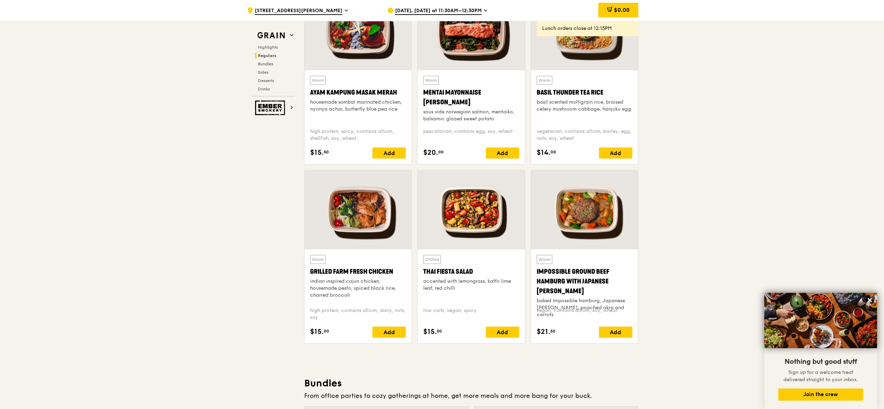 The width and height of the screenshot is (884, 409). What do you see at coordinates (432, 260) in the screenshot?
I see `div: Chilled` at bounding box center [432, 260].